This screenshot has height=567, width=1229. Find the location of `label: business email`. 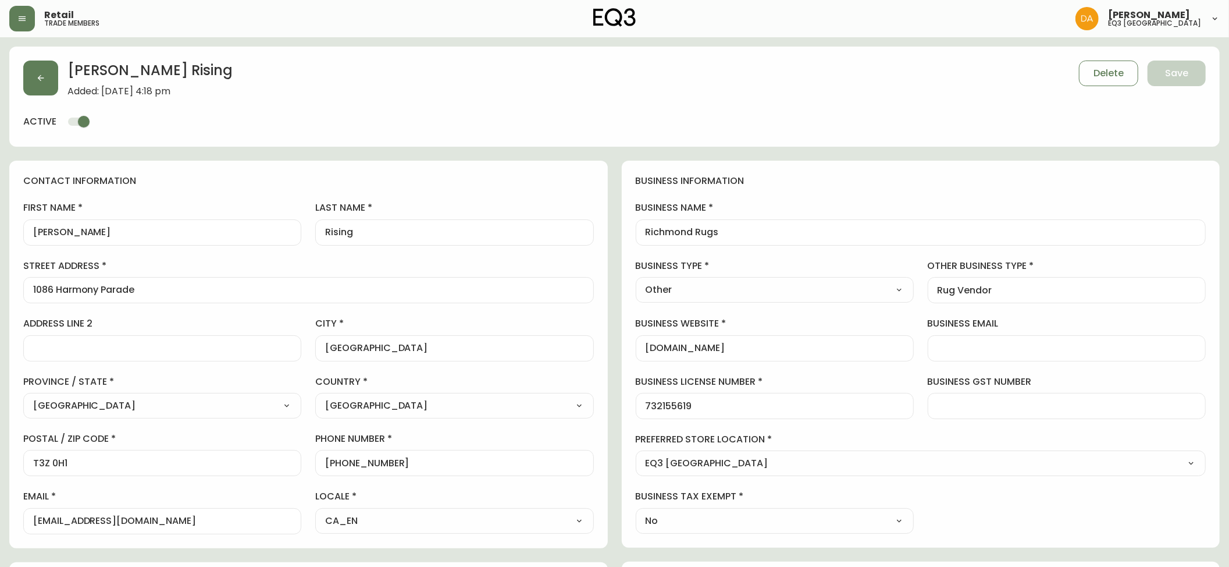

label: business email is located at coordinates (1067, 323).